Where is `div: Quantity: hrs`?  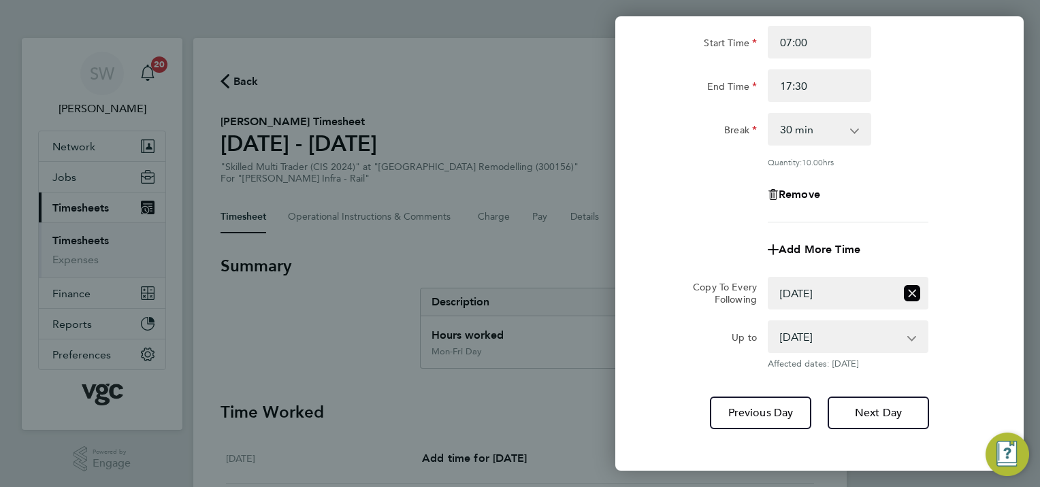
div: Quantity: hrs is located at coordinates (848, 162).